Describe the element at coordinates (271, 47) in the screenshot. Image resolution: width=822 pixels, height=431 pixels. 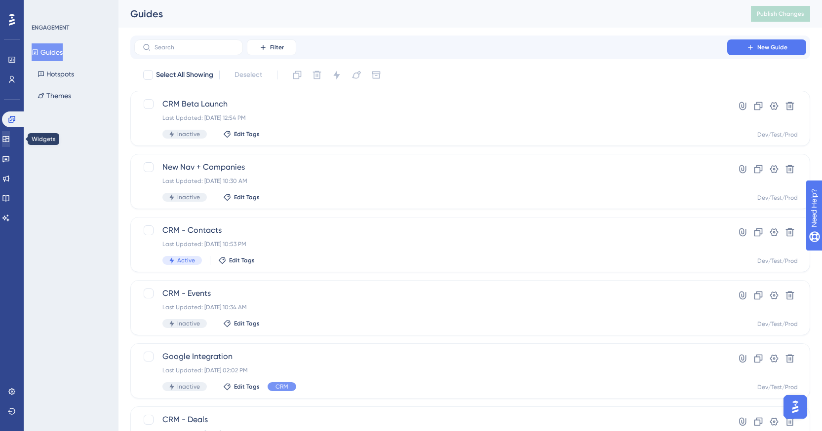
I see `button: Filter` at that location.